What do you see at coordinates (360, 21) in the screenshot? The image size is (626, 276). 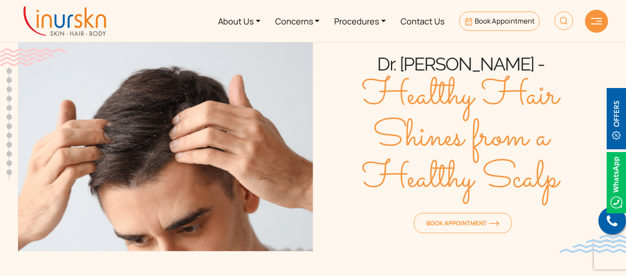 I see `a: Procedures` at bounding box center [360, 21].